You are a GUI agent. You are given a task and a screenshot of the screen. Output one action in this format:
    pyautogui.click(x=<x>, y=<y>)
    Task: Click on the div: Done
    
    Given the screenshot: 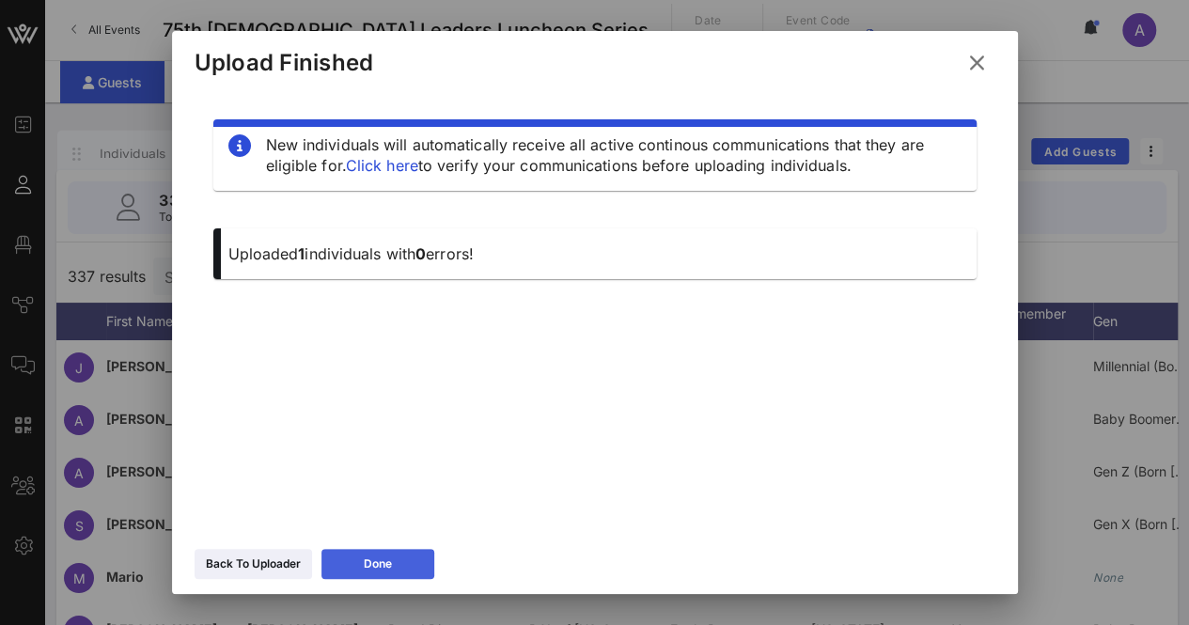 What is the action you would take?
    pyautogui.click(x=378, y=564)
    